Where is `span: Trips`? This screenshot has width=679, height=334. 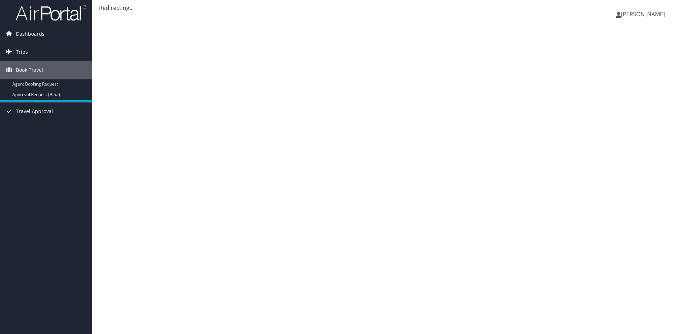 span: Trips is located at coordinates (22, 52).